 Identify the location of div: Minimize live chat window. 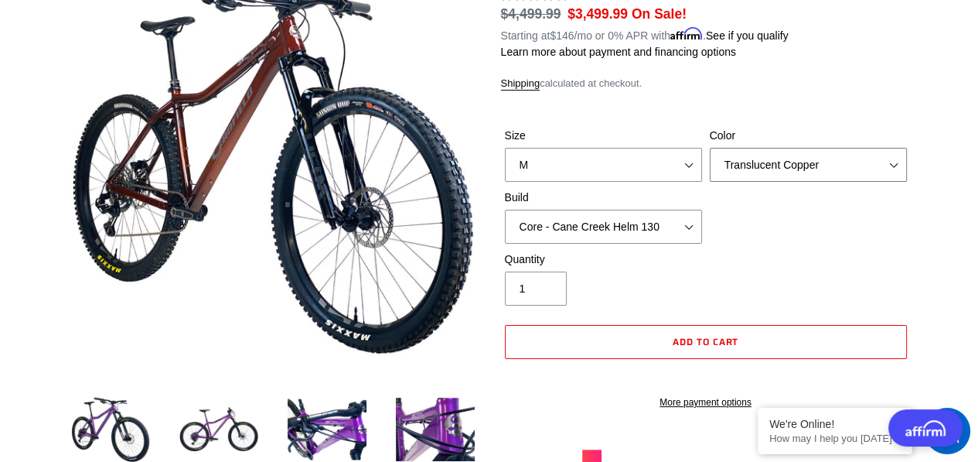
(272, 26).